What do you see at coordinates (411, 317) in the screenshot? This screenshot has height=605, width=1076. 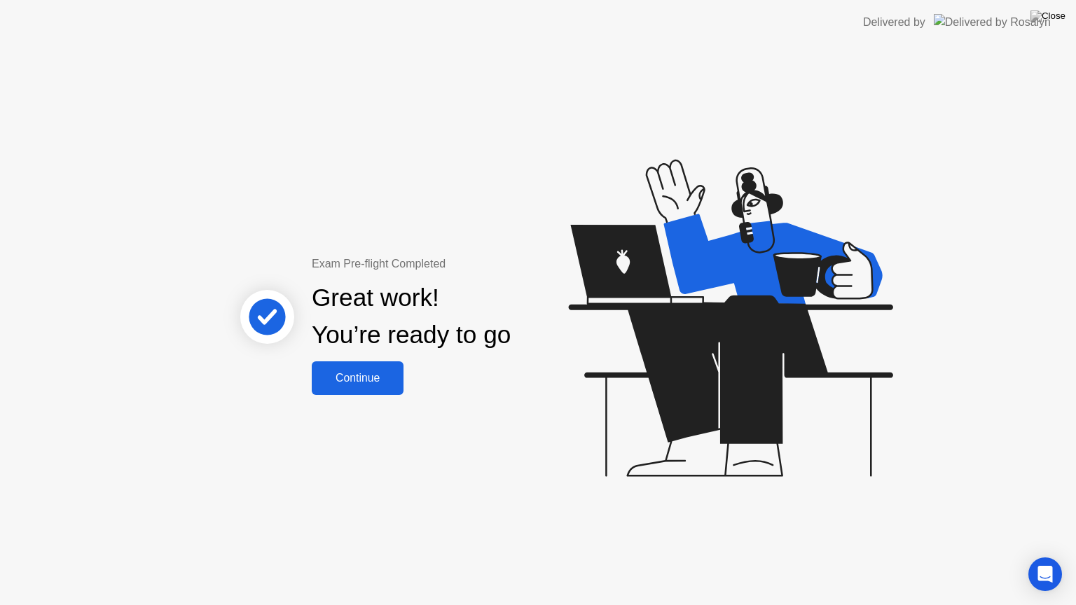 I see `div: Great work! You’re ready to go` at bounding box center [411, 317].